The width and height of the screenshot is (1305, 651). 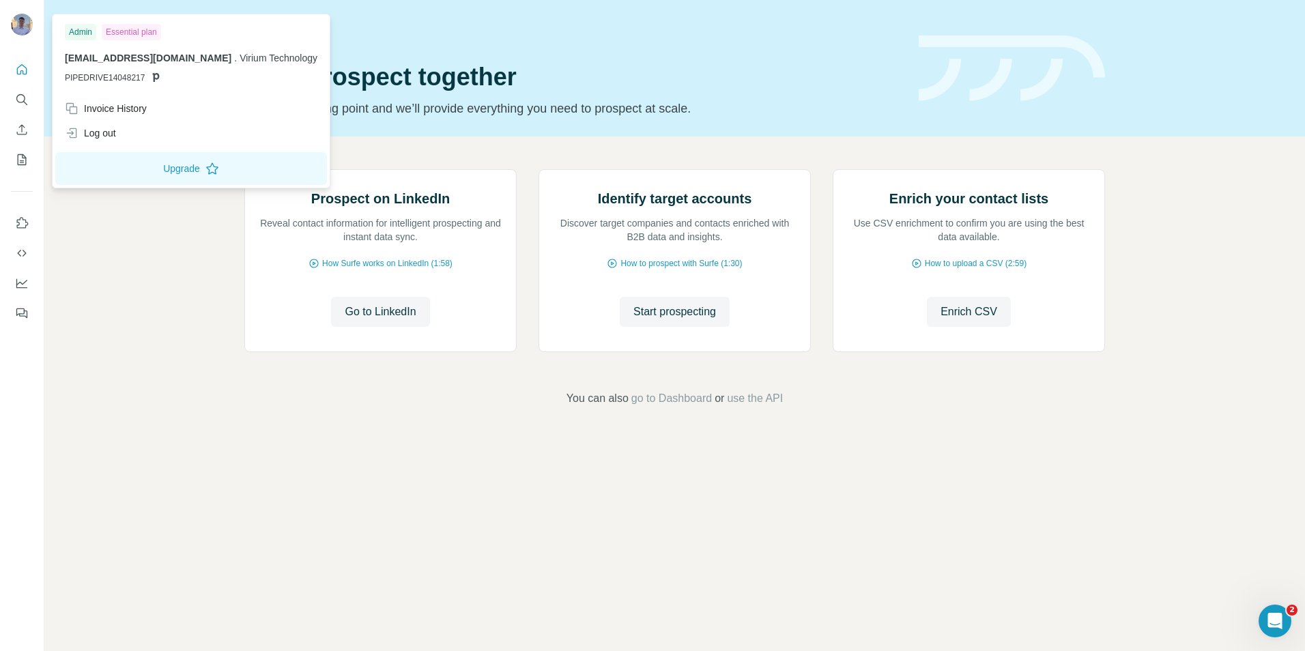 What do you see at coordinates (969, 230) in the screenshot?
I see `p: Use CSV enrichment to confirm you are using the best data available.` at bounding box center [969, 230].